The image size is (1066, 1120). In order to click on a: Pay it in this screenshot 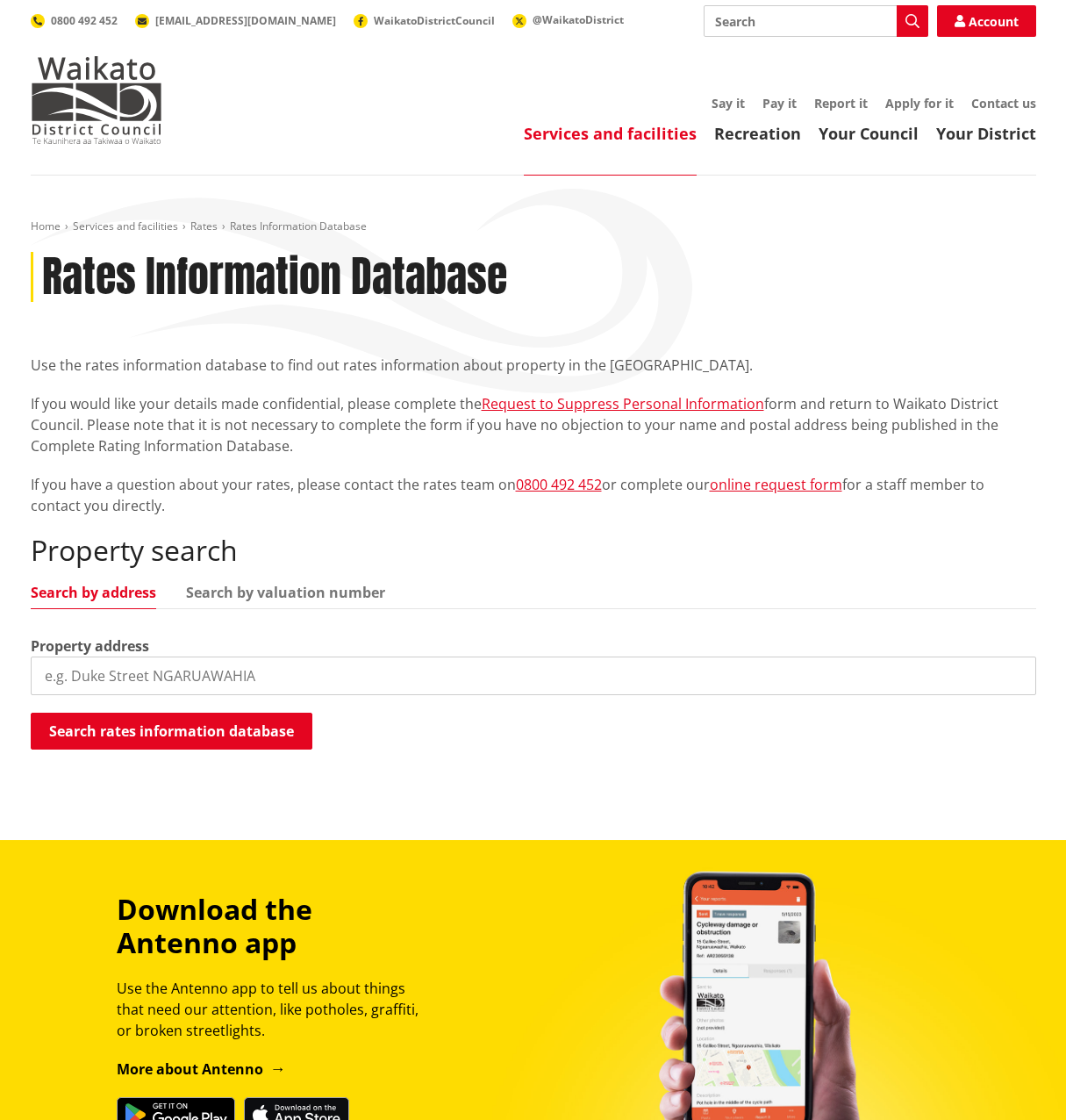, I will do `click(779, 103)`.